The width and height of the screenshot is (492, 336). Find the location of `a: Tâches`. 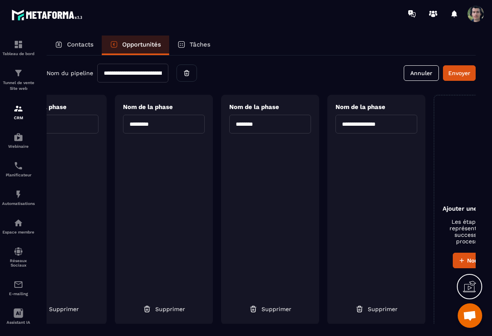

a: Tâches is located at coordinates (194, 45).